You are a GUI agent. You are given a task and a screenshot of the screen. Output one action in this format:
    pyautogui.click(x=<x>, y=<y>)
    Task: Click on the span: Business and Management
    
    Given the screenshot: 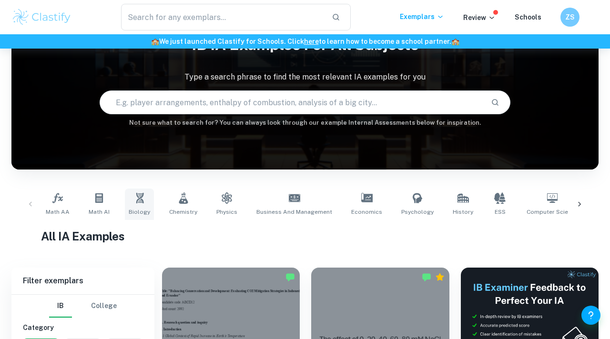 What is the action you would take?
    pyautogui.click(x=294, y=212)
    